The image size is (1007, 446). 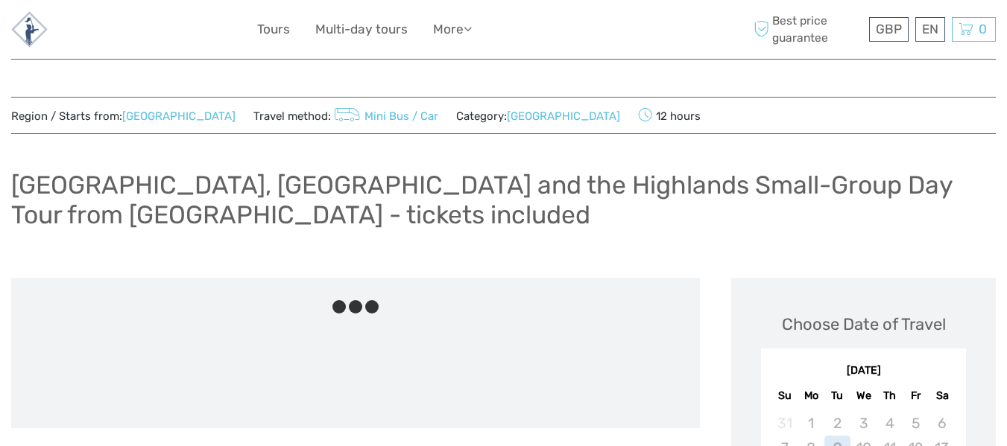 What do you see at coordinates (784, 396) in the screenshot?
I see `div: Su` at bounding box center [784, 396].